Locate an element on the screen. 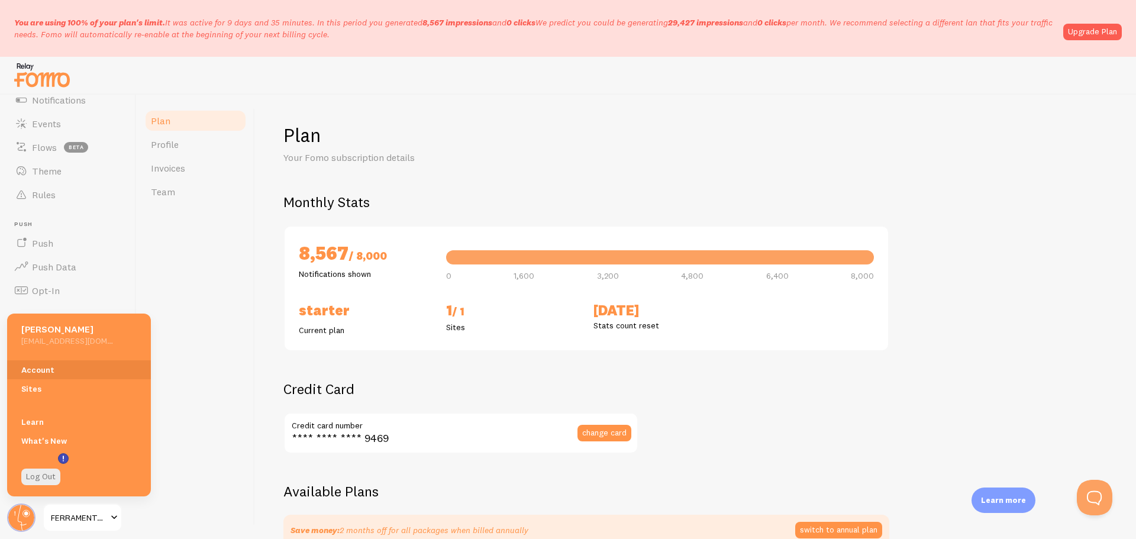  a: Push Data is located at coordinates (68, 267).